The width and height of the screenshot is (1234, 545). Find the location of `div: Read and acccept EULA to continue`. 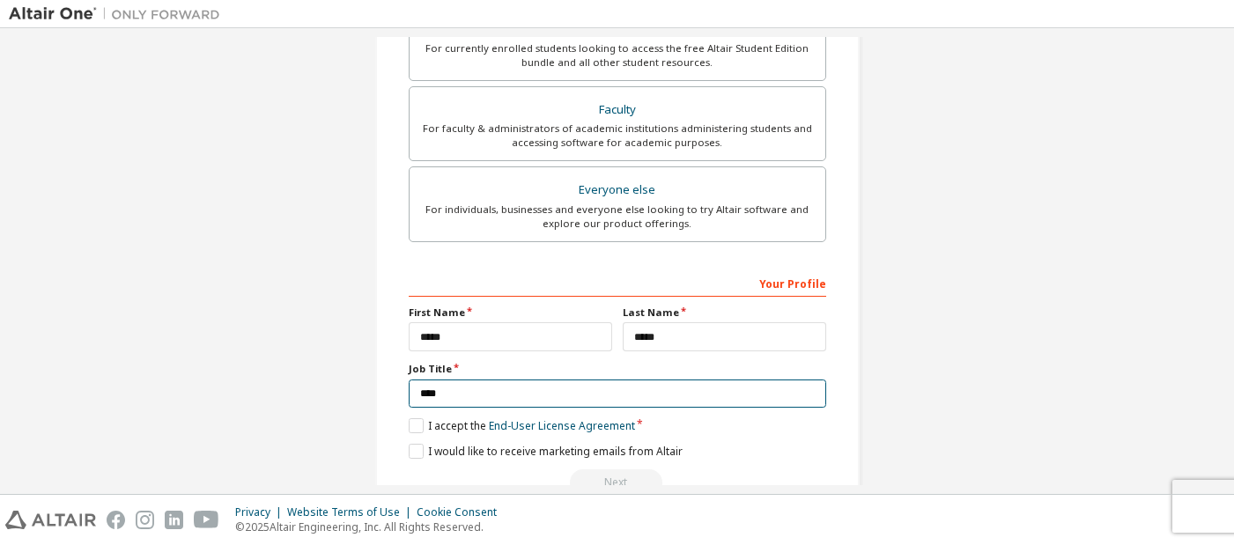

div: Read and acccept EULA to continue is located at coordinates (617, 483).